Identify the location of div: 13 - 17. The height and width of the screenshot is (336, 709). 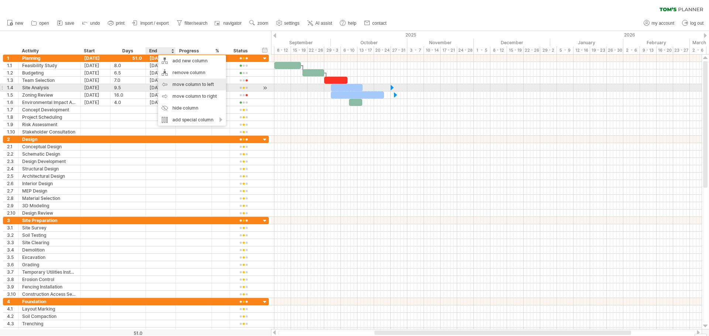
(365, 50).